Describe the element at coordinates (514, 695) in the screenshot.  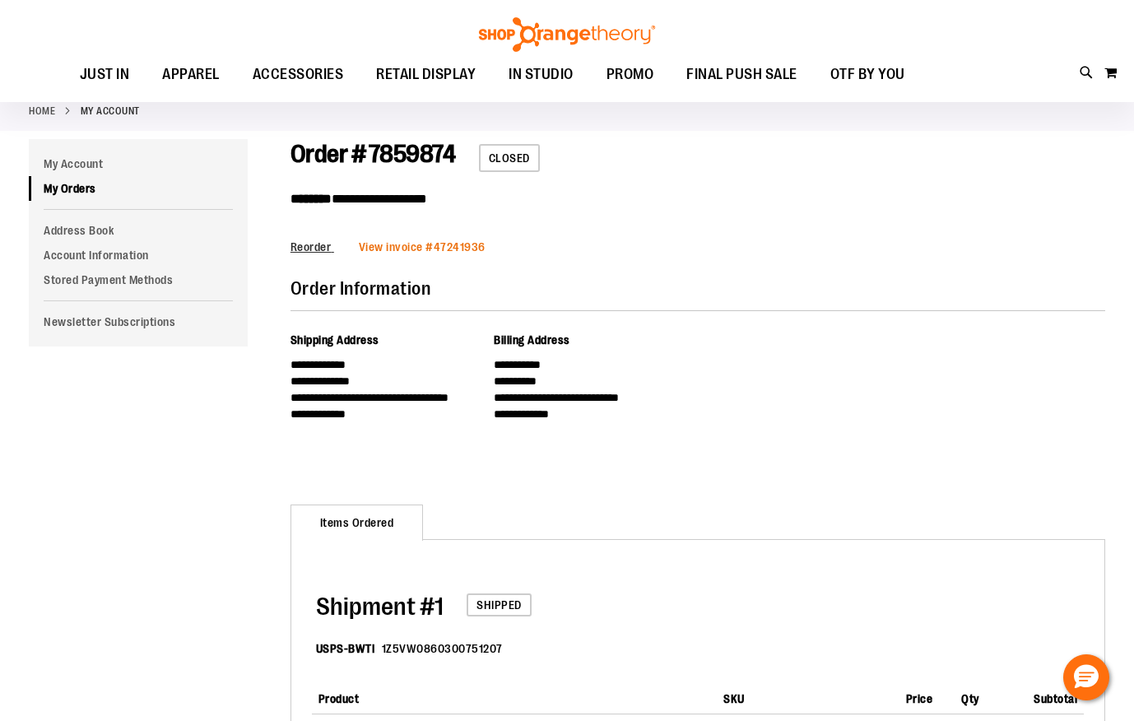
I see `th: Product` at that location.